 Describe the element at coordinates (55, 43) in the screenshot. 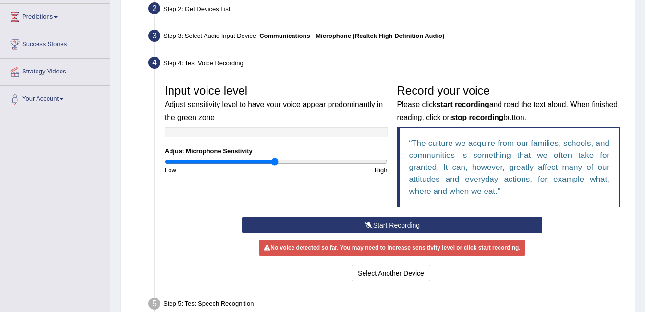

I see `a: Success Stories` at that location.